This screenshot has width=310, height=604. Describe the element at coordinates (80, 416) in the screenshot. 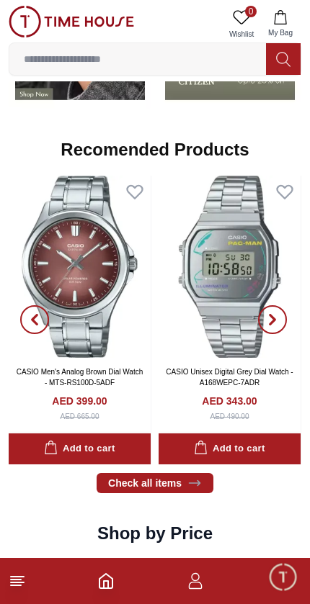

I see `div: AED 665.00` at that location.